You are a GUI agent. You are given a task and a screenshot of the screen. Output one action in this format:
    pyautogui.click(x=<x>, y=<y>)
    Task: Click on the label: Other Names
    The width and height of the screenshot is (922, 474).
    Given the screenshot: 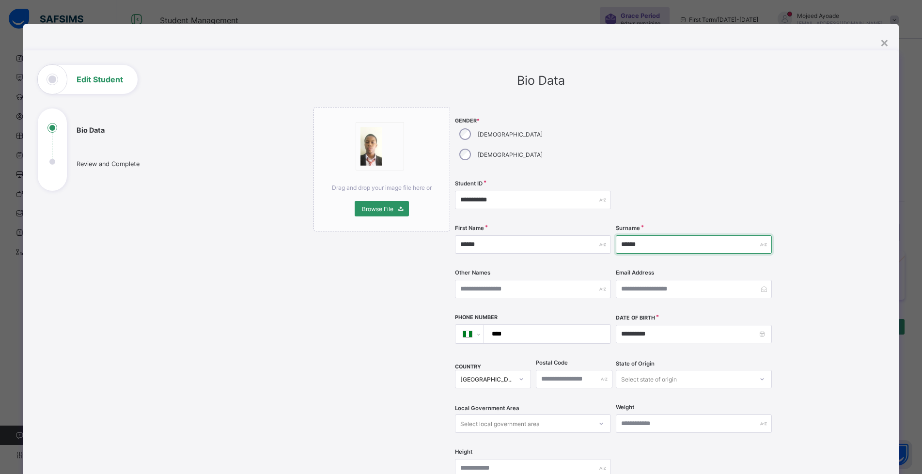 What is the action you would take?
    pyautogui.click(x=472, y=273)
    